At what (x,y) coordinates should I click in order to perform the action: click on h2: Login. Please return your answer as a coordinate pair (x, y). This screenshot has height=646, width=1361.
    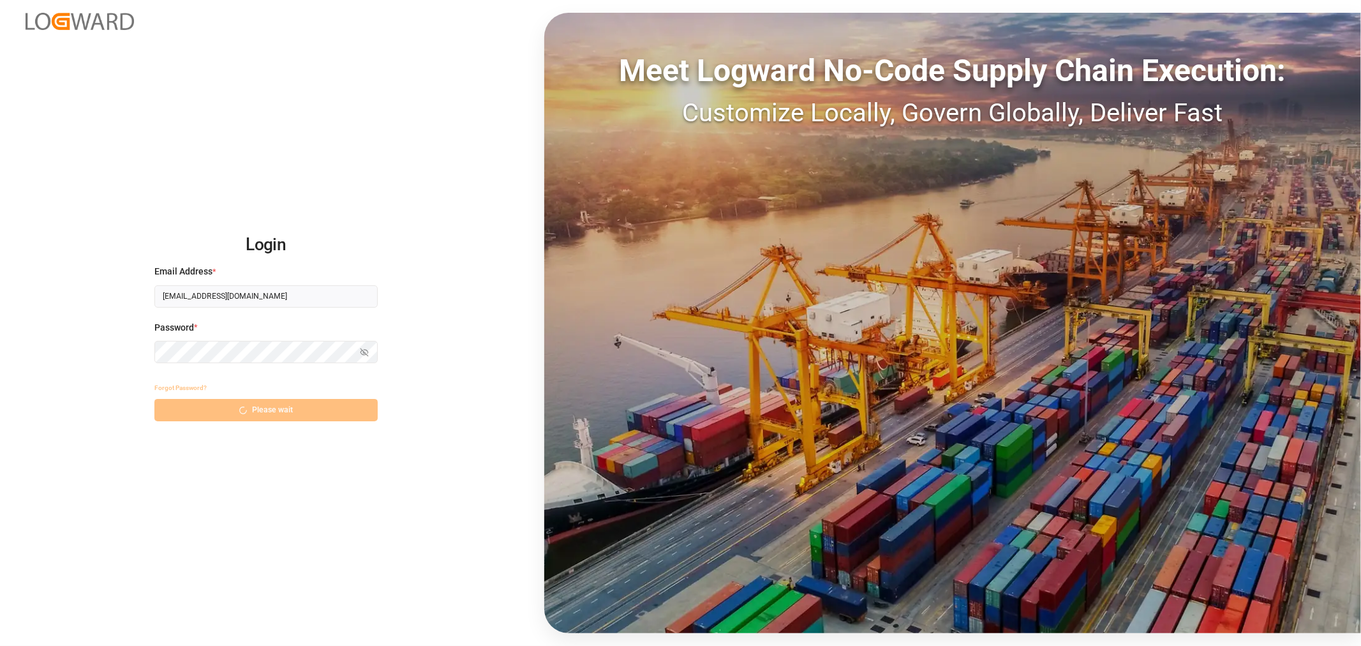
    Looking at the image, I should click on (266, 245).